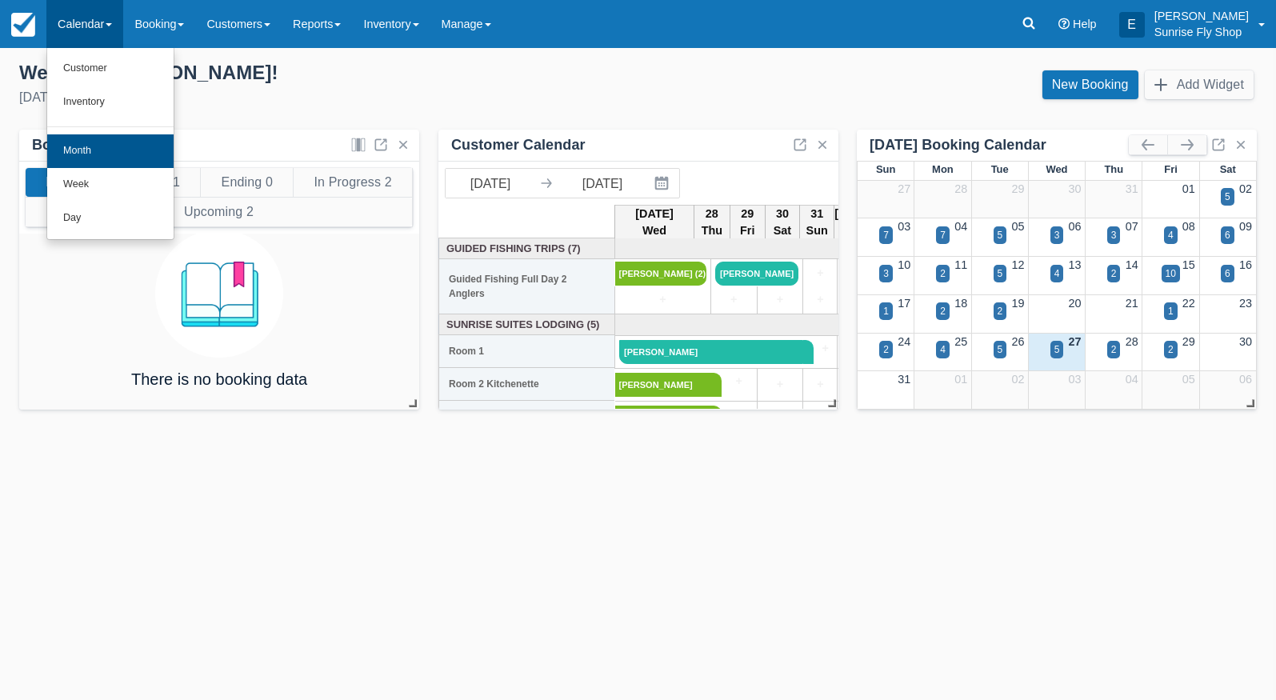 This screenshot has width=1276, height=700. Describe the element at coordinates (23, 25) in the screenshot. I see `img: checkfront-main-nav-mini-logo.png` at that location.